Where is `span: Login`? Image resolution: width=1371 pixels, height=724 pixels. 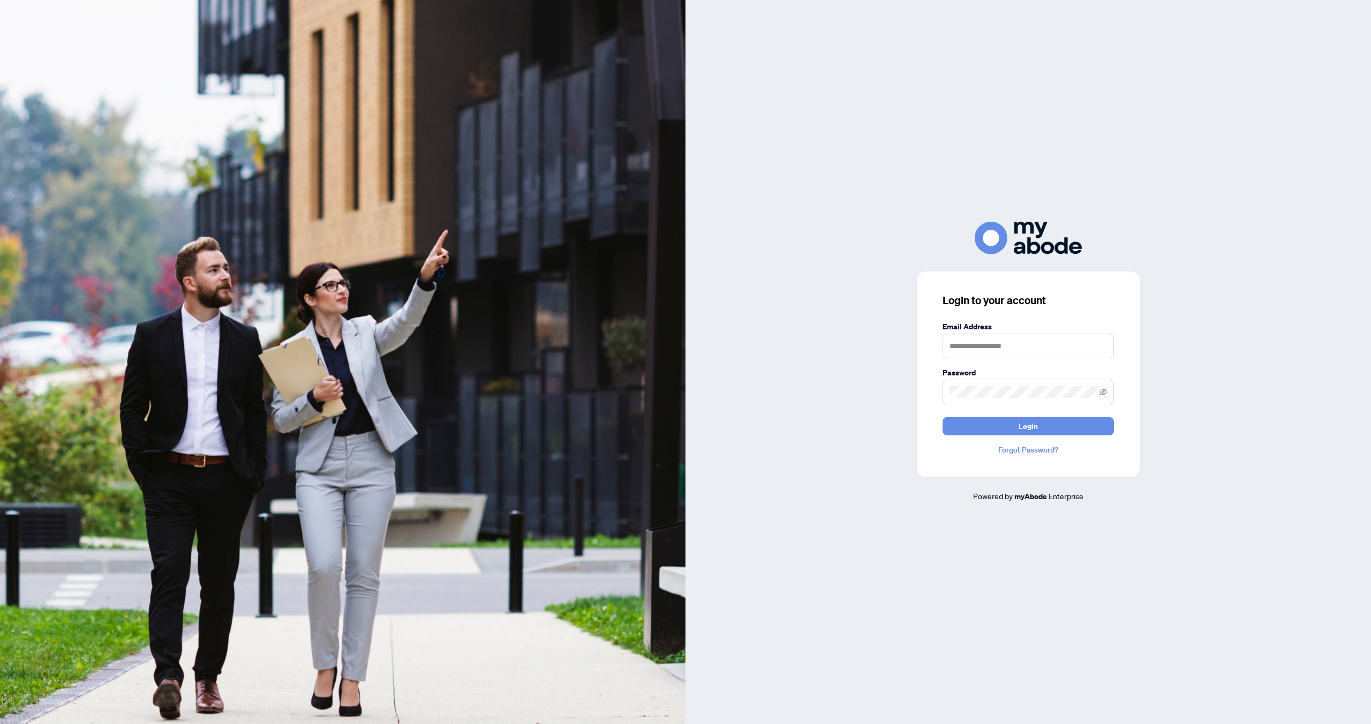 span: Login is located at coordinates (1028, 426).